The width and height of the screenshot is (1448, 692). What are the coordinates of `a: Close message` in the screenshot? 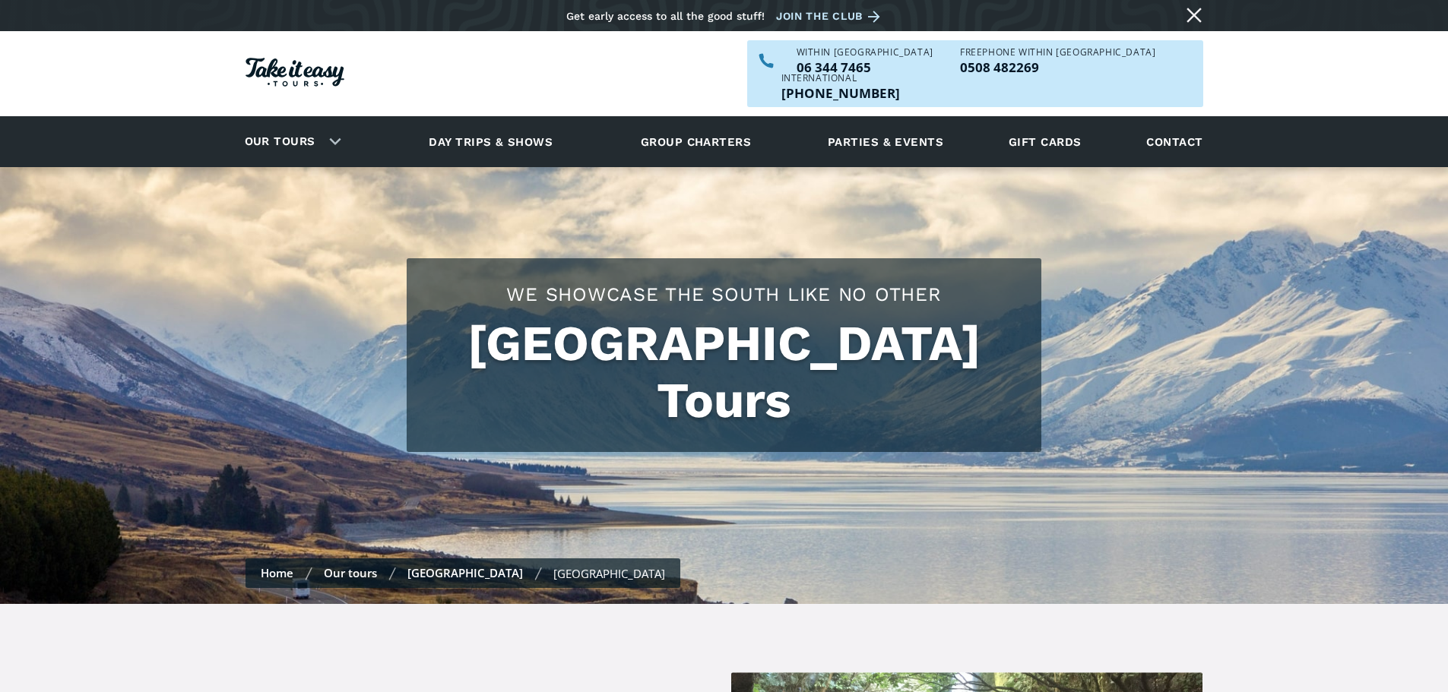 It's located at (1194, 15).